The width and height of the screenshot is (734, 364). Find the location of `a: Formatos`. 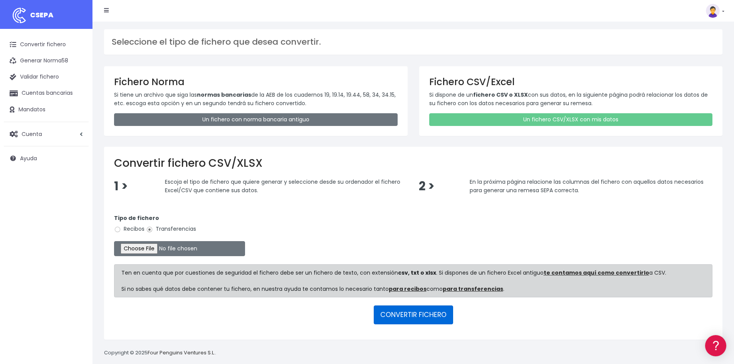

a: Formatos is located at coordinates (77, 103).